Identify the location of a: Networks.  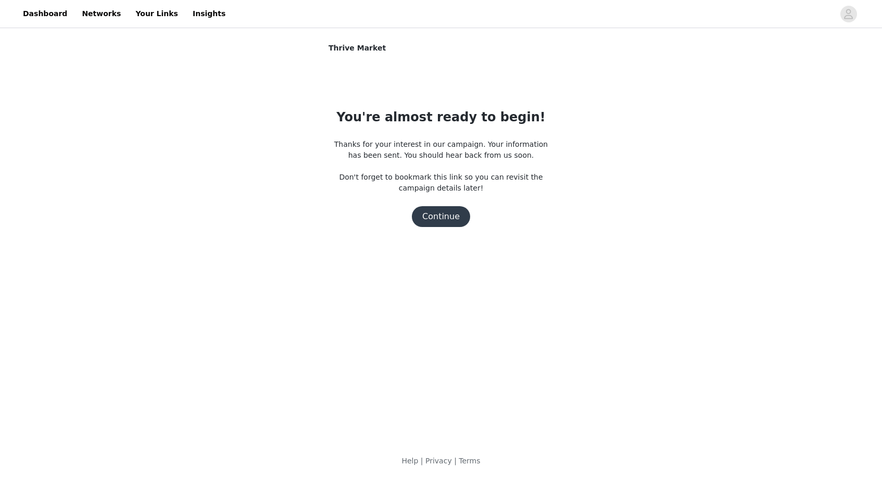
(101, 14).